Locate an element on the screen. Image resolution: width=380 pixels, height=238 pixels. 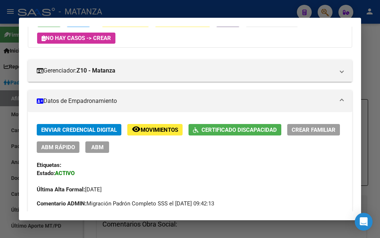
strong: Comentario ADMIN: is located at coordinates (62, 204).